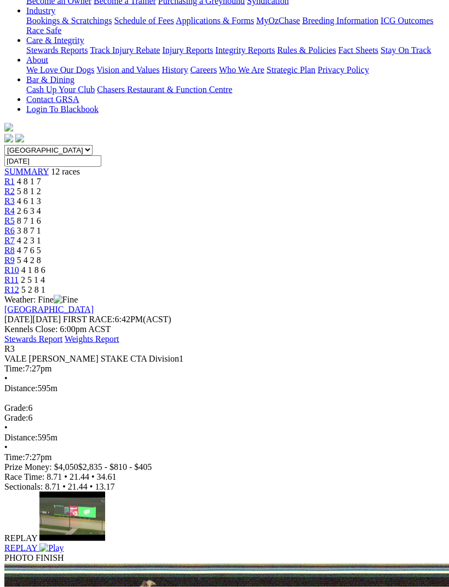 The width and height of the screenshot is (449, 587). I want to click on a: Bar & Dining, so click(50, 79).